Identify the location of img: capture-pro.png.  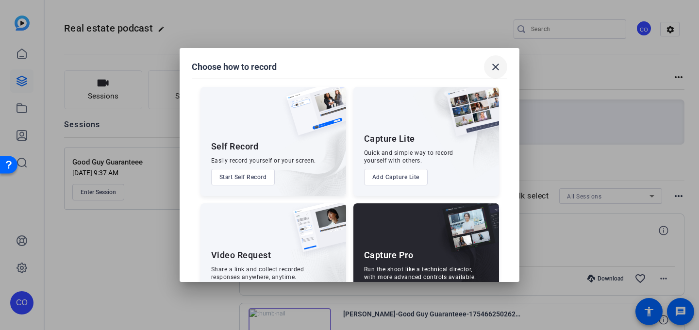
(467, 233).